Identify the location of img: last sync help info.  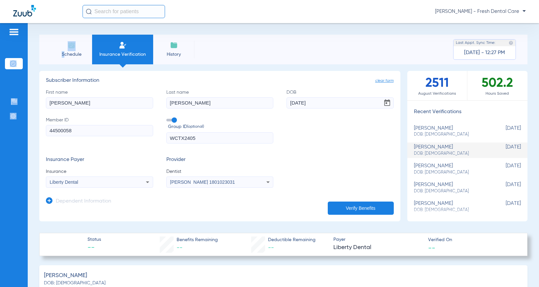
(511, 43).